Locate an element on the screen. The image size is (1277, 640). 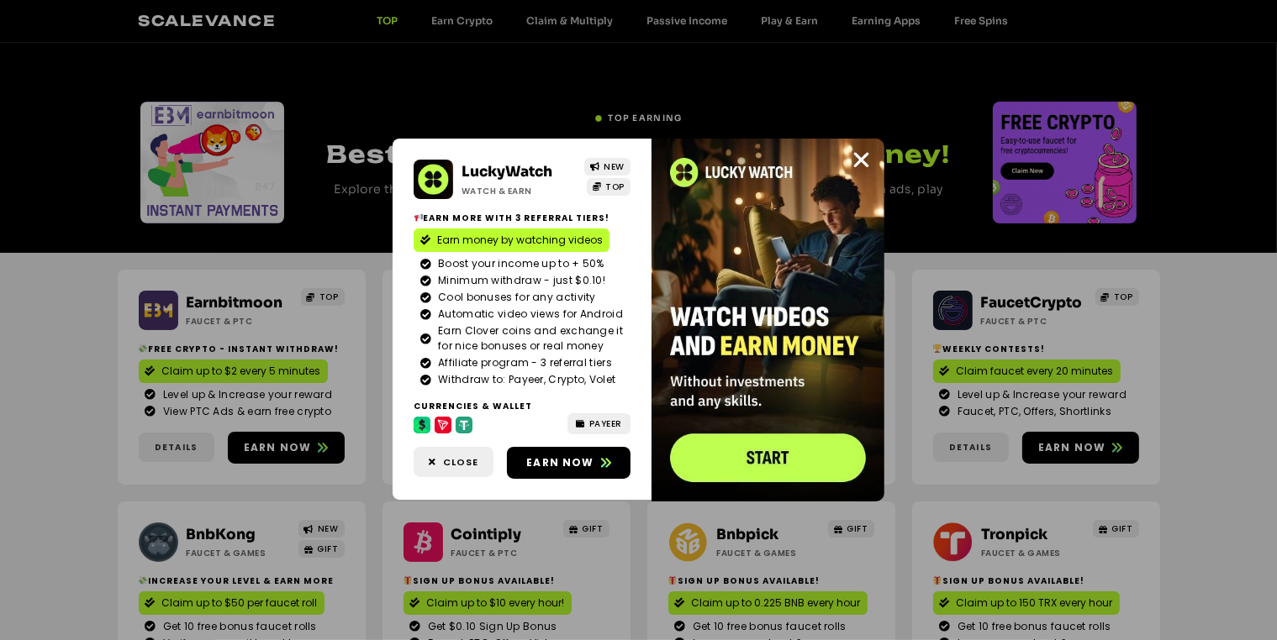
span: Boost your income up to + 50% is located at coordinates (519, 264).